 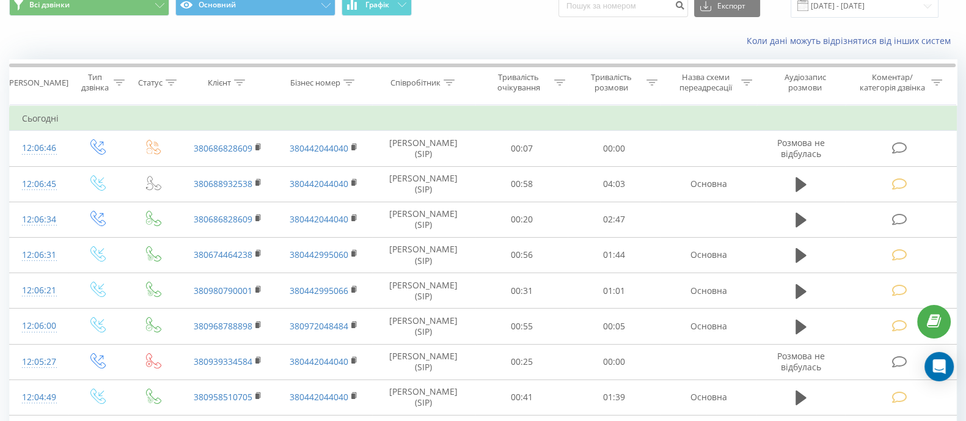 I want to click on a: 380958510705, so click(x=223, y=396).